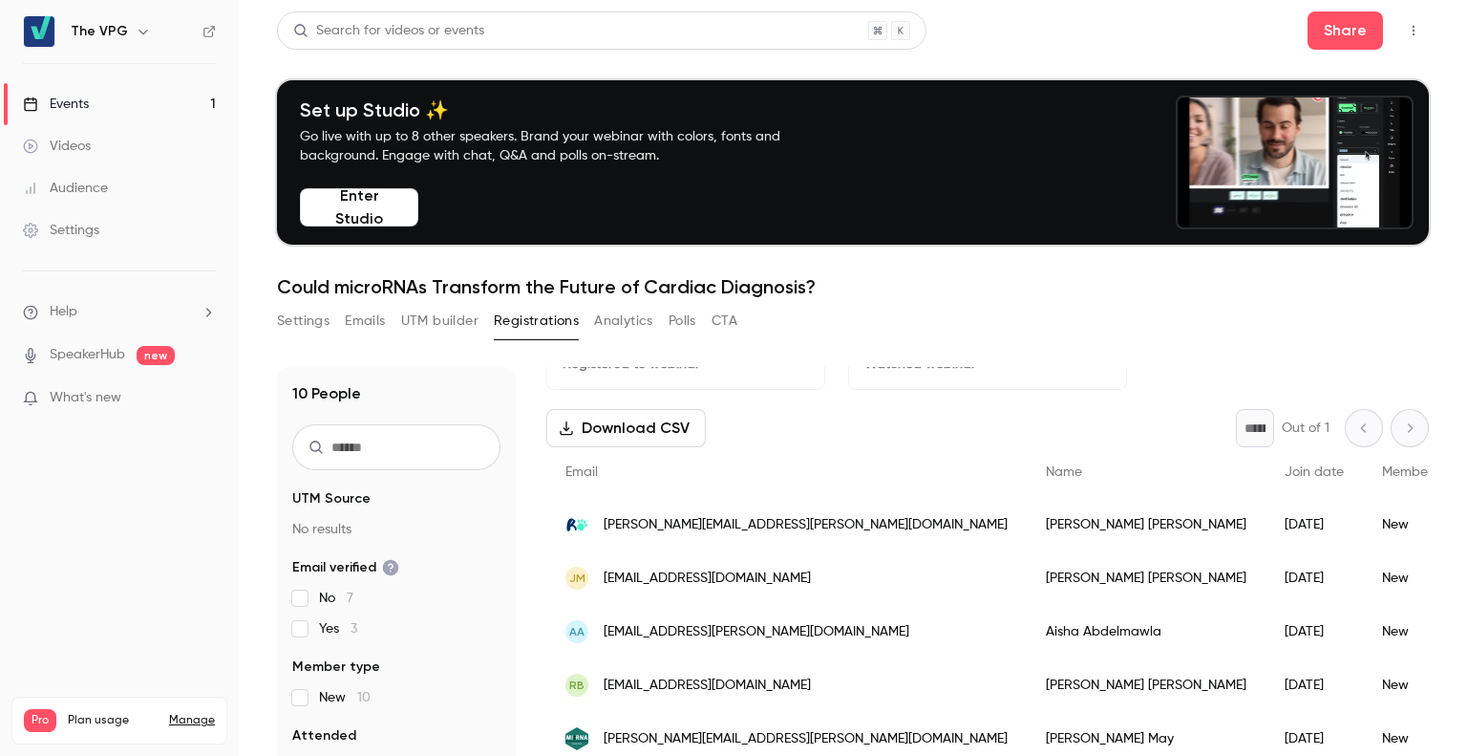 This screenshot has height=756, width=1467. Describe the element at coordinates (119, 311) in the screenshot. I see `li: help-dropdown-opener` at that location.